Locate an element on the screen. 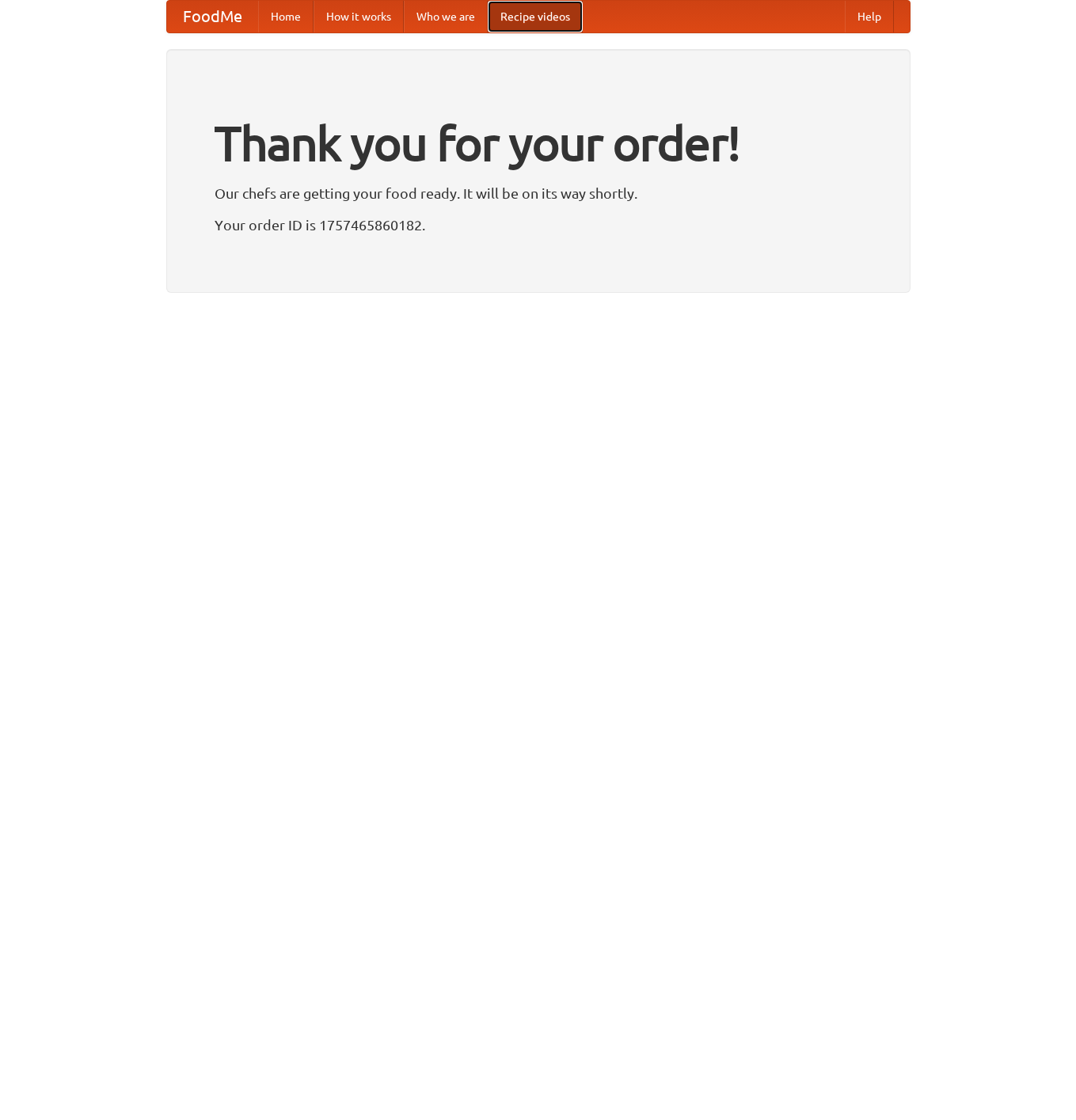 The height and width of the screenshot is (1120, 1076). h1: Thank you for your order! is located at coordinates (538, 143).